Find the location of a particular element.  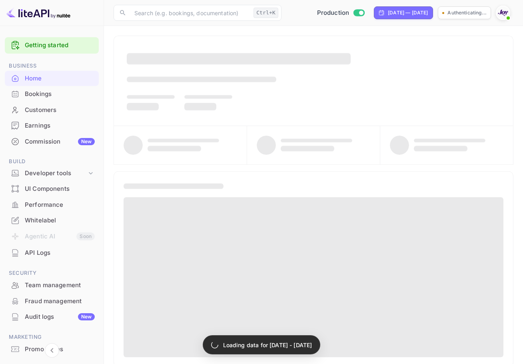

div: Switch to Sandbox mode is located at coordinates (341, 13).